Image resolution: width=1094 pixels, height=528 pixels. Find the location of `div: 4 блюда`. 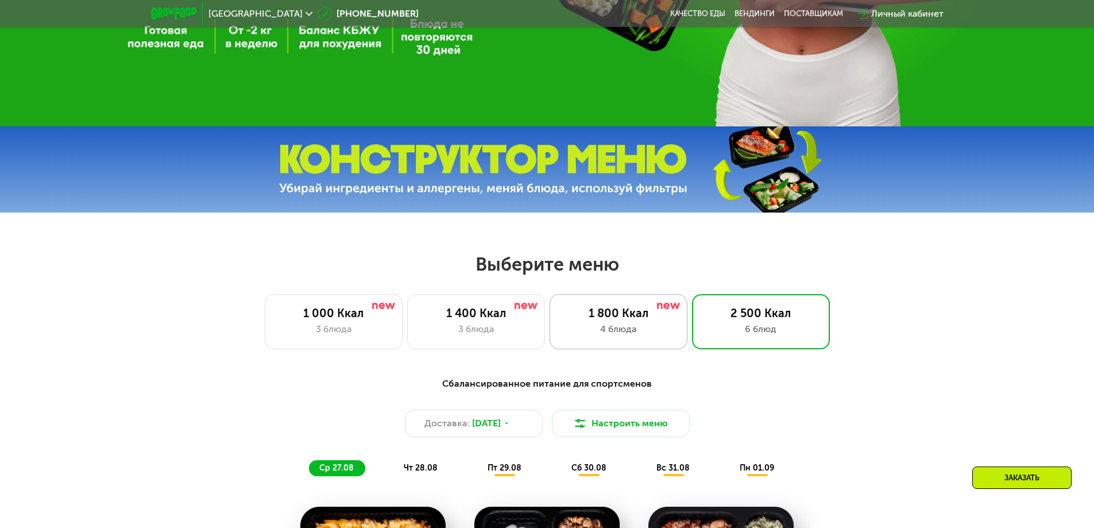

div: 4 блюда is located at coordinates (619, 329).